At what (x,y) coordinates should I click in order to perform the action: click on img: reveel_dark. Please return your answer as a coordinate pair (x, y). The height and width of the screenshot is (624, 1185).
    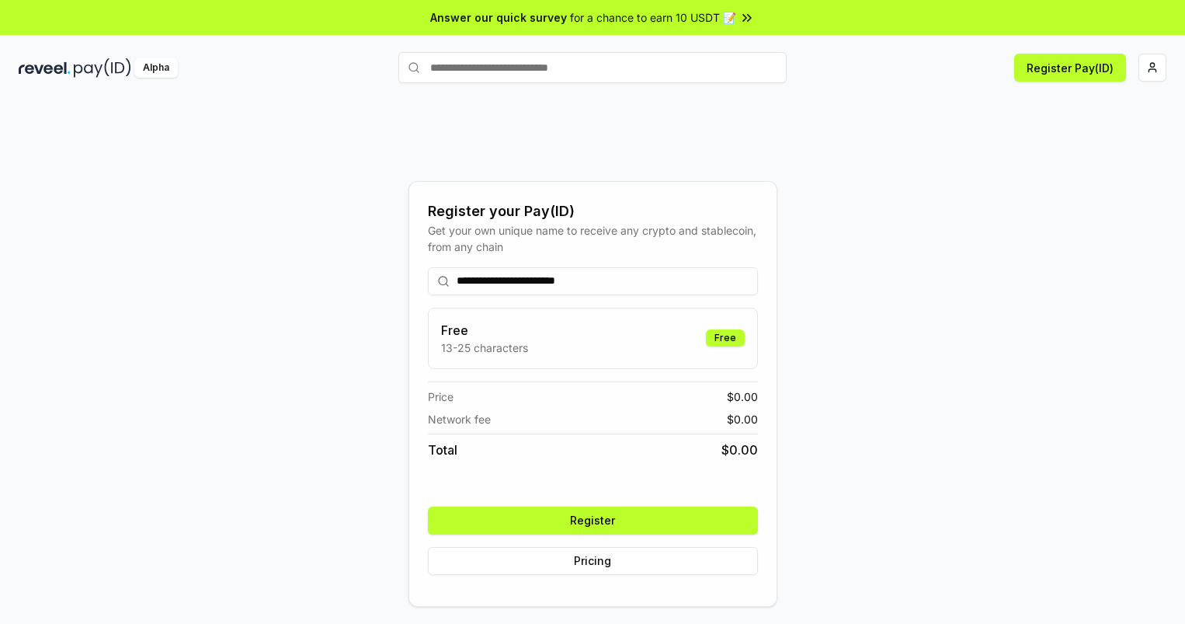
    Looking at the image, I should click on (44, 68).